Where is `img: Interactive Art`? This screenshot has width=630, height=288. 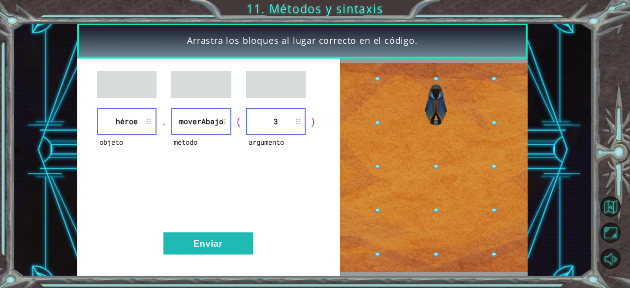 img: Interactive Art is located at coordinates (434, 167).